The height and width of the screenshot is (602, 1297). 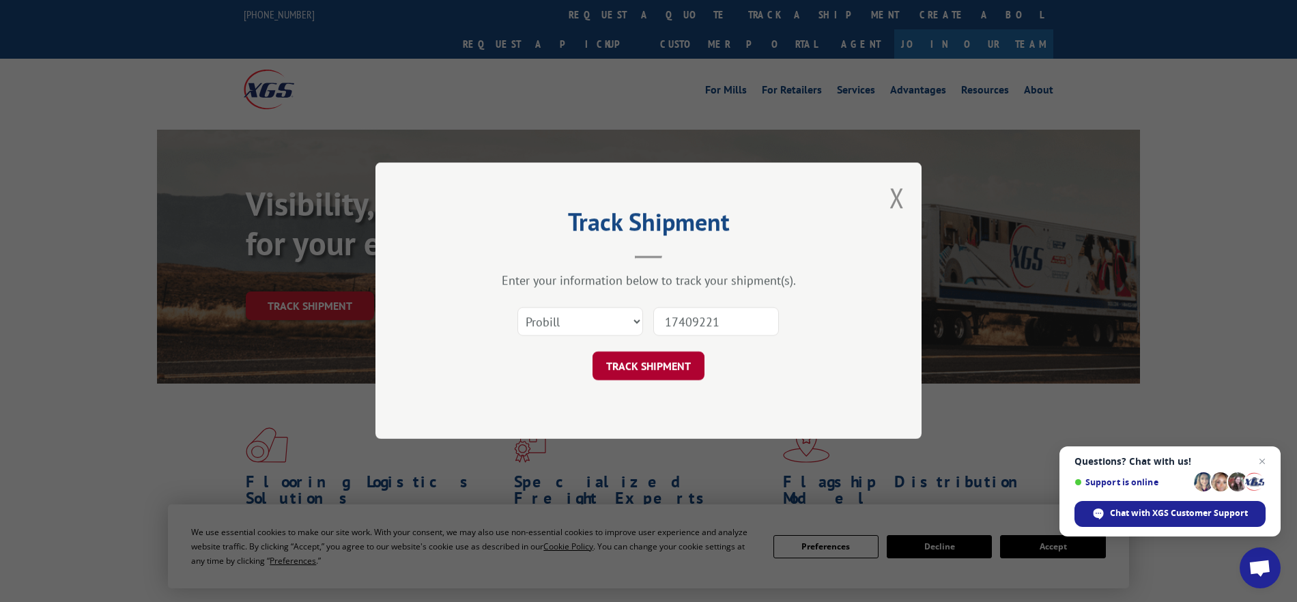 I want to click on input: Number(s), so click(x=716, y=322).